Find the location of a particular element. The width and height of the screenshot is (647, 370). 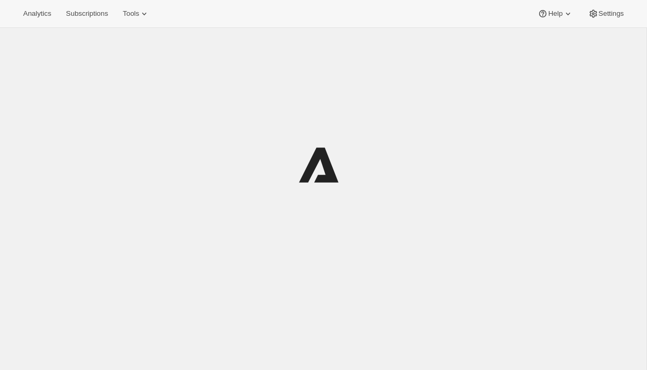

button: Help is located at coordinates (555, 14).